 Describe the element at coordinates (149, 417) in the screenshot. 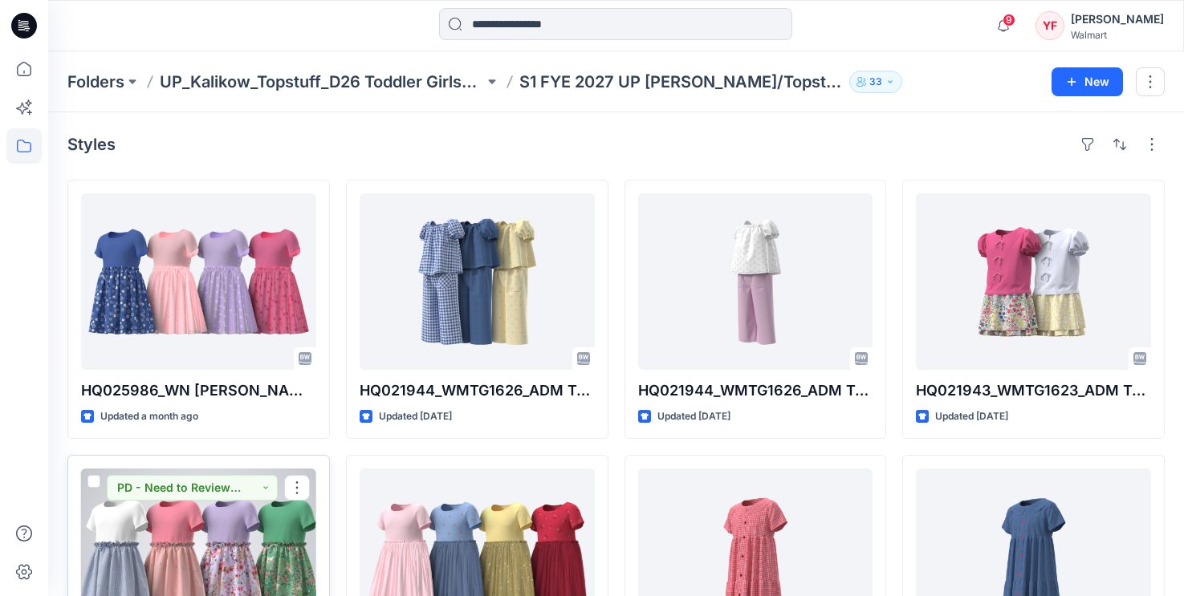

I see `p: Updated a month ago` at that location.